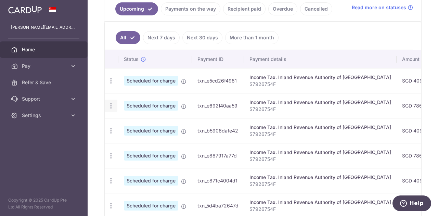 This screenshot has height=216, width=438. Describe the element at coordinates (244, 9) in the screenshot. I see `a: Recipient paid` at that location.